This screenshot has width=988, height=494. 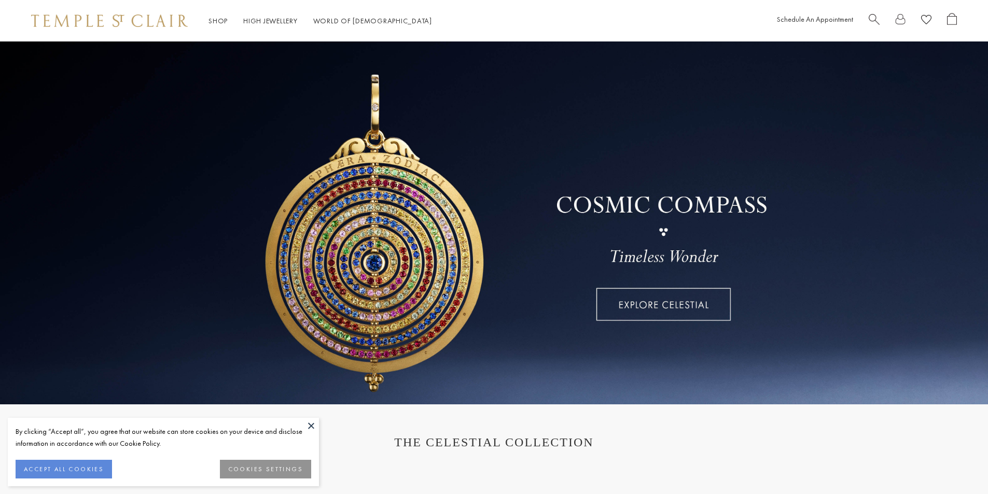 I want to click on a: View Wishlist, so click(x=926, y=21).